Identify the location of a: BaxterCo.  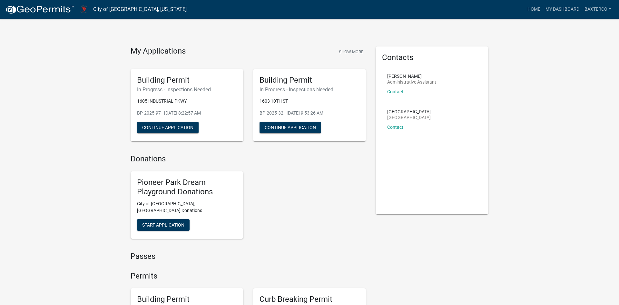
(598, 9).